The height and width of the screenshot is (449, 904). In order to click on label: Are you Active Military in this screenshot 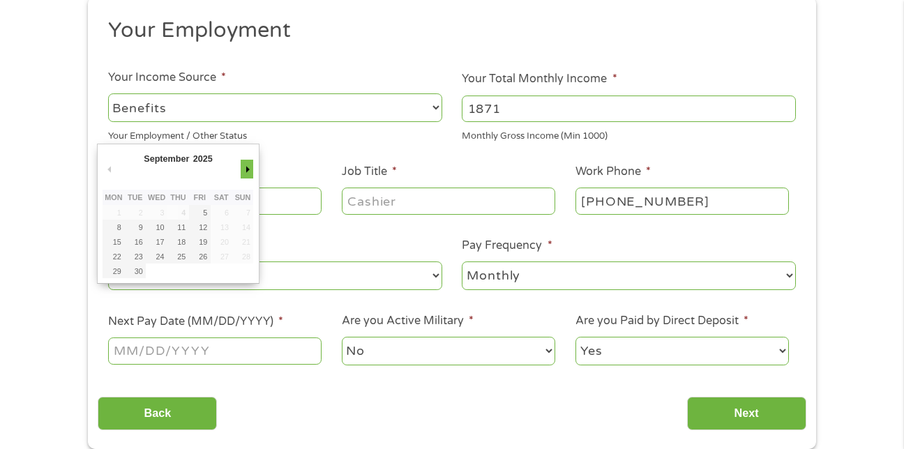, I will do `click(407, 321)`.